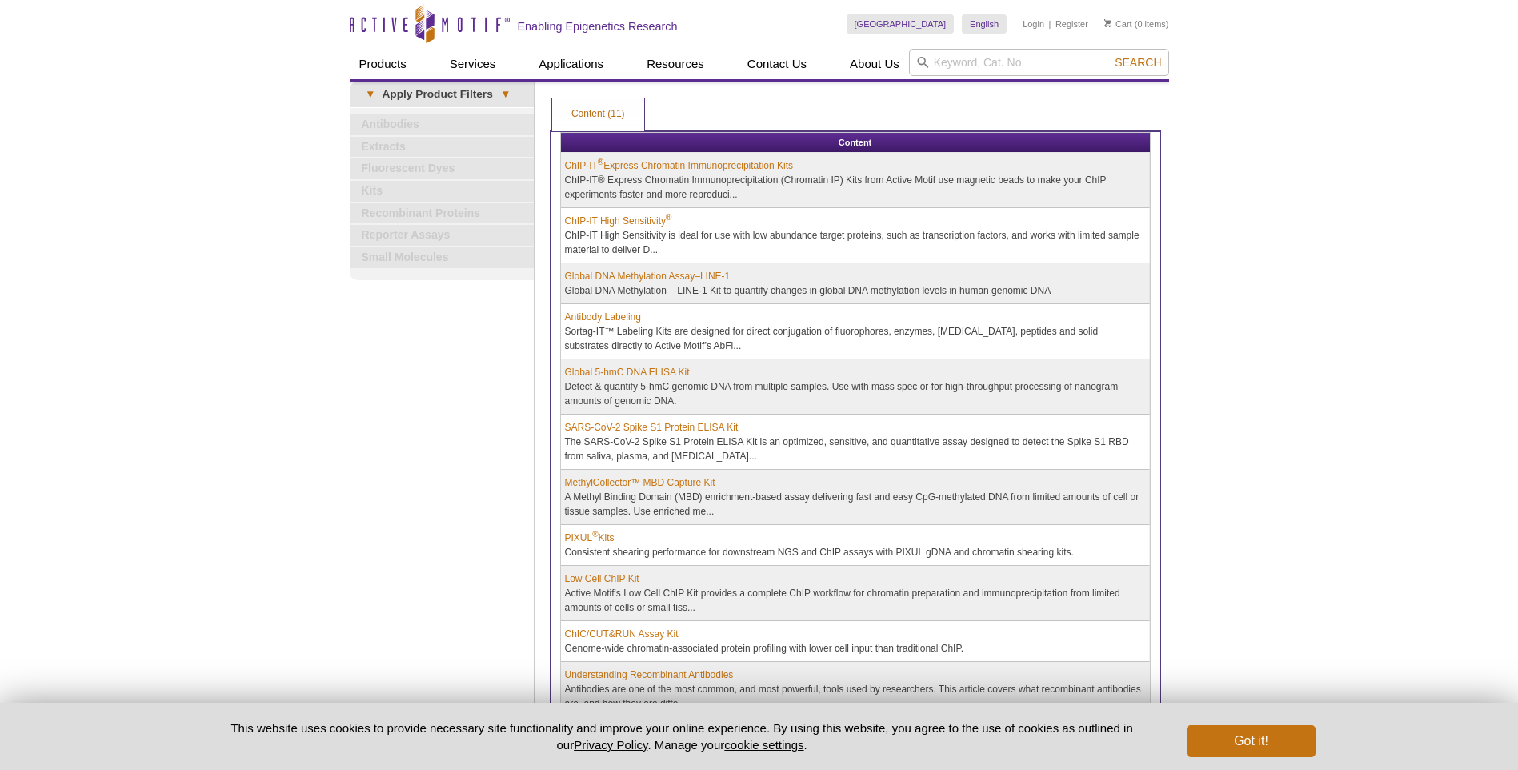  What do you see at coordinates (382, 64) in the screenshot?
I see `a: Products` at bounding box center [382, 64].